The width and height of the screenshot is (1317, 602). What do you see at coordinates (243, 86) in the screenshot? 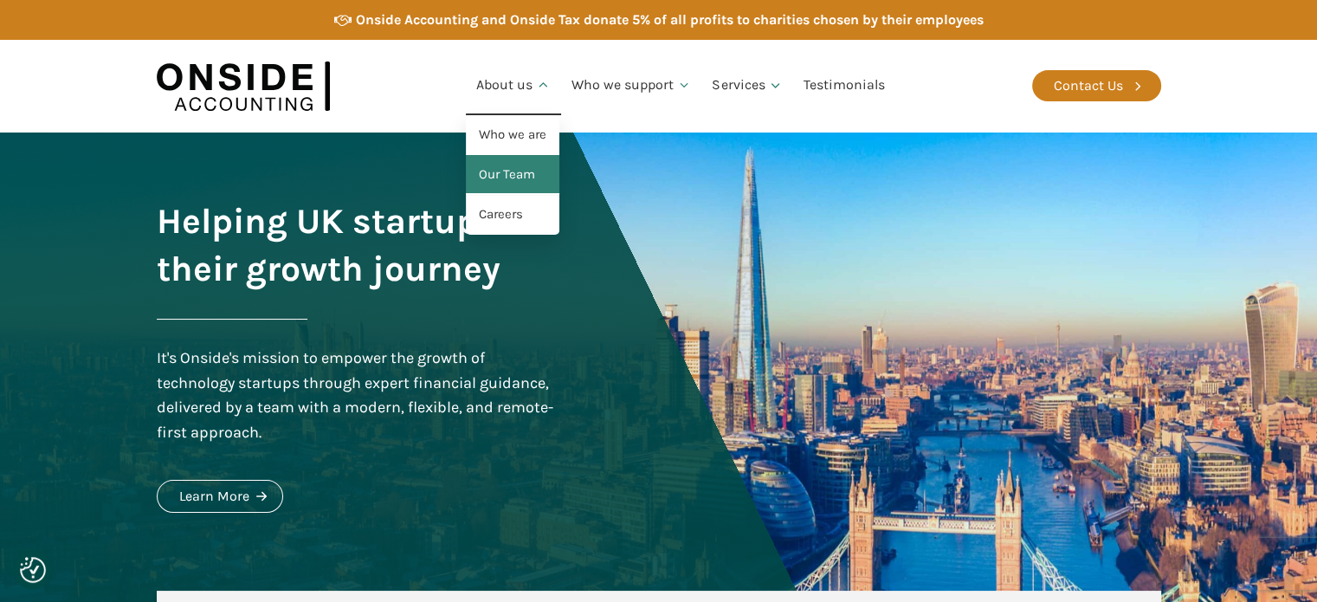
I see `img: Onside Accounting` at bounding box center [243, 86].